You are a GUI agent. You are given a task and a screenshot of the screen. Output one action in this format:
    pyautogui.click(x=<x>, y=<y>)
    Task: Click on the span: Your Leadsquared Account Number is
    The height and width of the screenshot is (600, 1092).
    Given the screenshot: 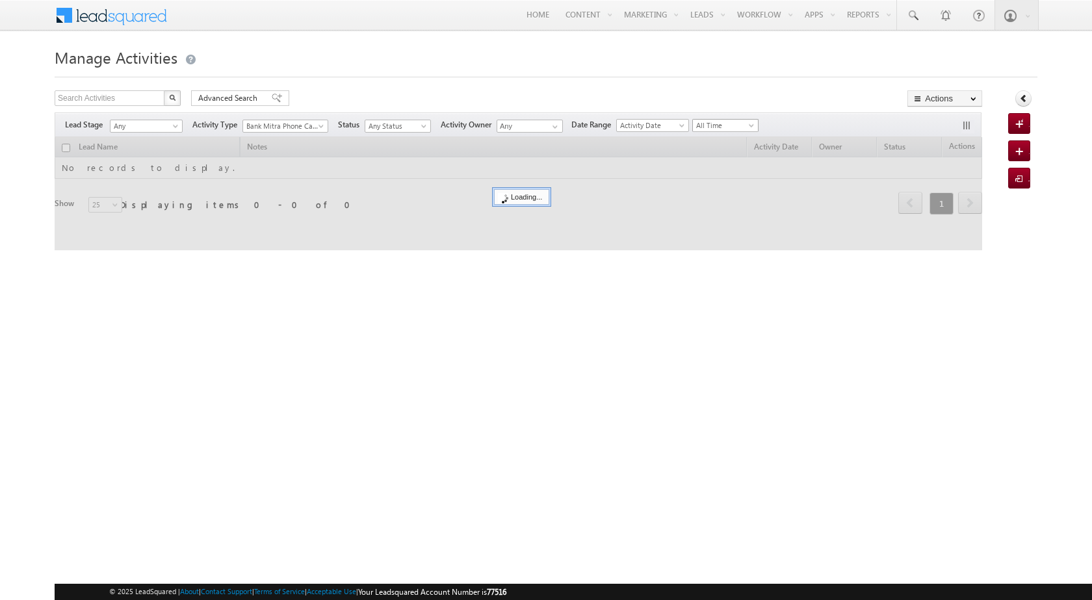 What is the action you would take?
    pyautogui.click(x=432, y=591)
    